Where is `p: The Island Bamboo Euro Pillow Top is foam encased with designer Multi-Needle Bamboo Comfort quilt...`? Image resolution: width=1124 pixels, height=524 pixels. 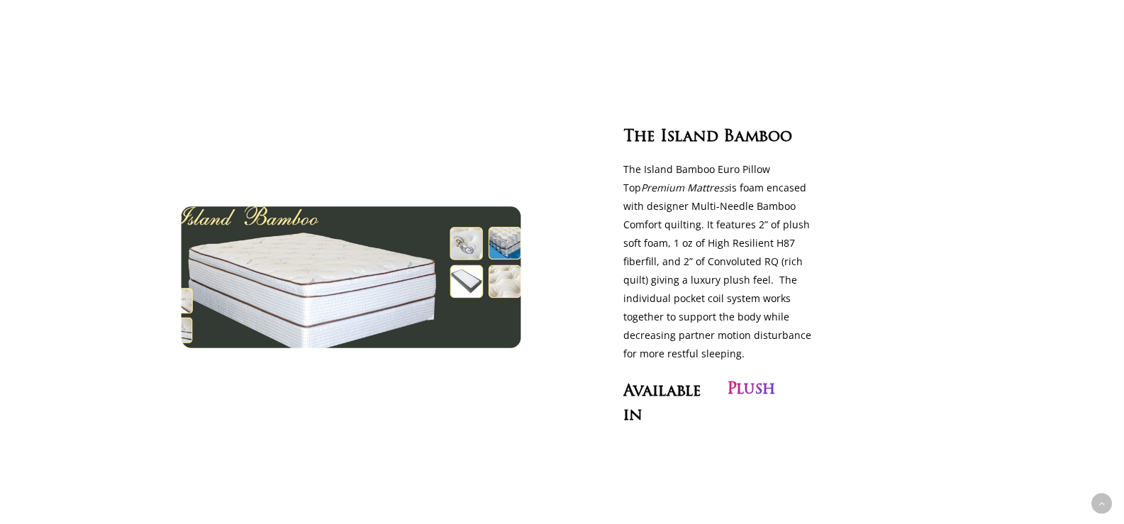
p: The Island Bamboo Euro Pillow Top is foam encased with designer Multi-Needle Bamboo Comfort quilt... is located at coordinates (723, 262).